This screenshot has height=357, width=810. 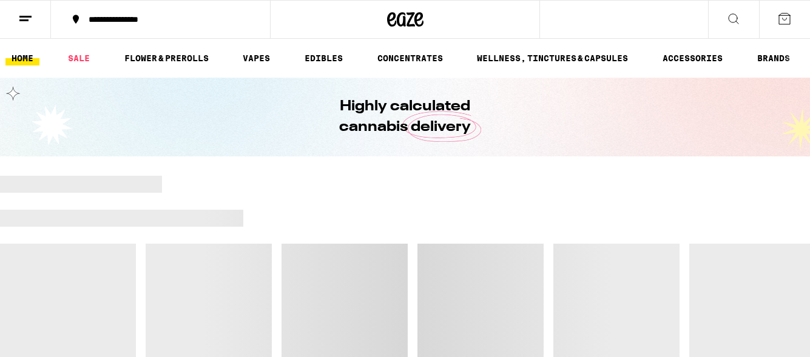 I want to click on a: CONCENTRATES, so click(x=410, y=58).